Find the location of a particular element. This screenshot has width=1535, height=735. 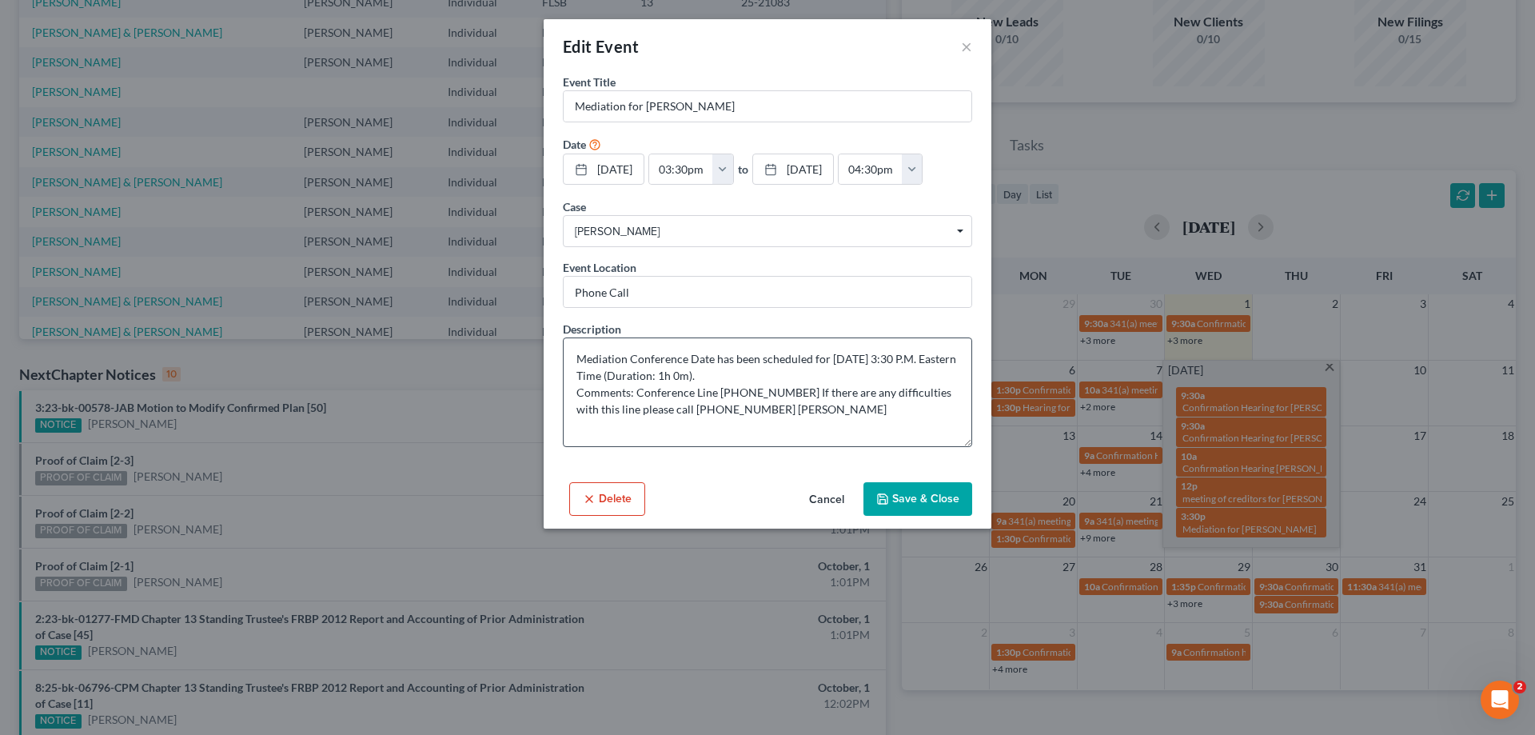

label: to is located at coordinates (743, 169).